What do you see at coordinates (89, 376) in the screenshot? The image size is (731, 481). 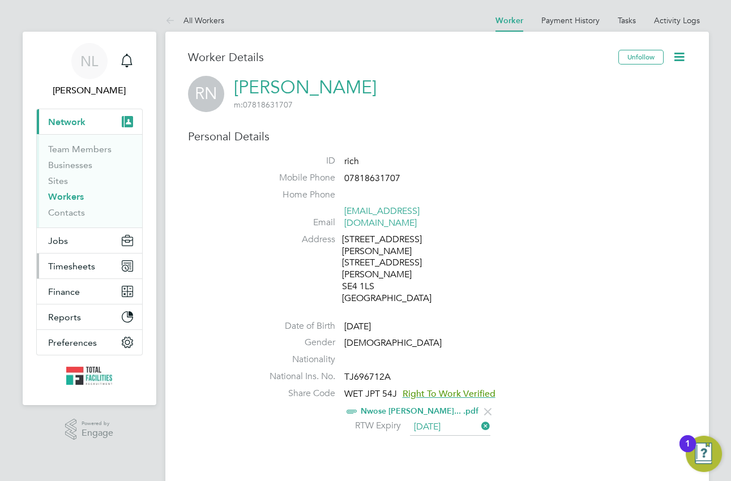 I see `a: Go to home page` at bounding box center [89, 376].